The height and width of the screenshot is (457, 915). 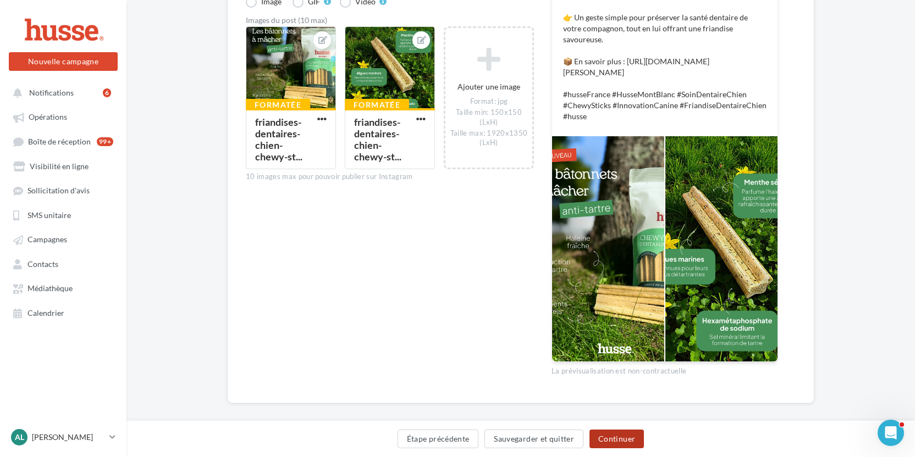 I want to click on a: Campagnes, so click(x=63, y=239).